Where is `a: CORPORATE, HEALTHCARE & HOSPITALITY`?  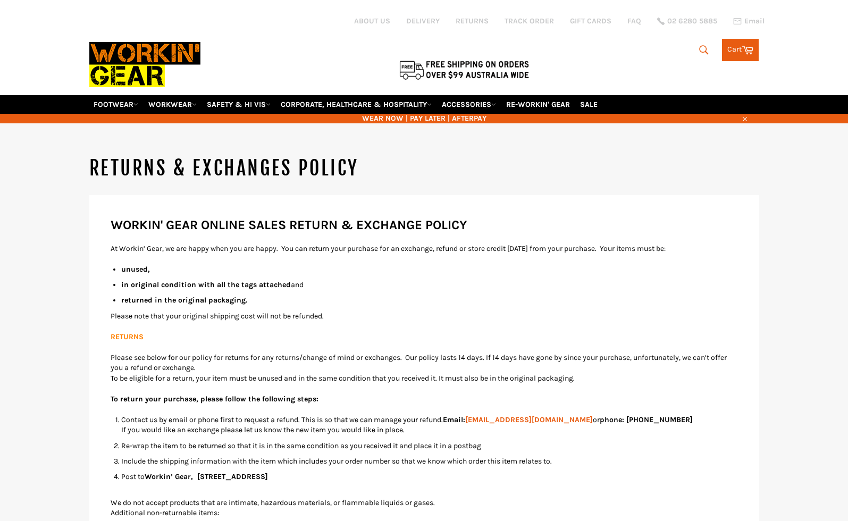 a: CORPORATE, HEALTHCARE & HOSPITALITY is located at coordinates (356, 104).